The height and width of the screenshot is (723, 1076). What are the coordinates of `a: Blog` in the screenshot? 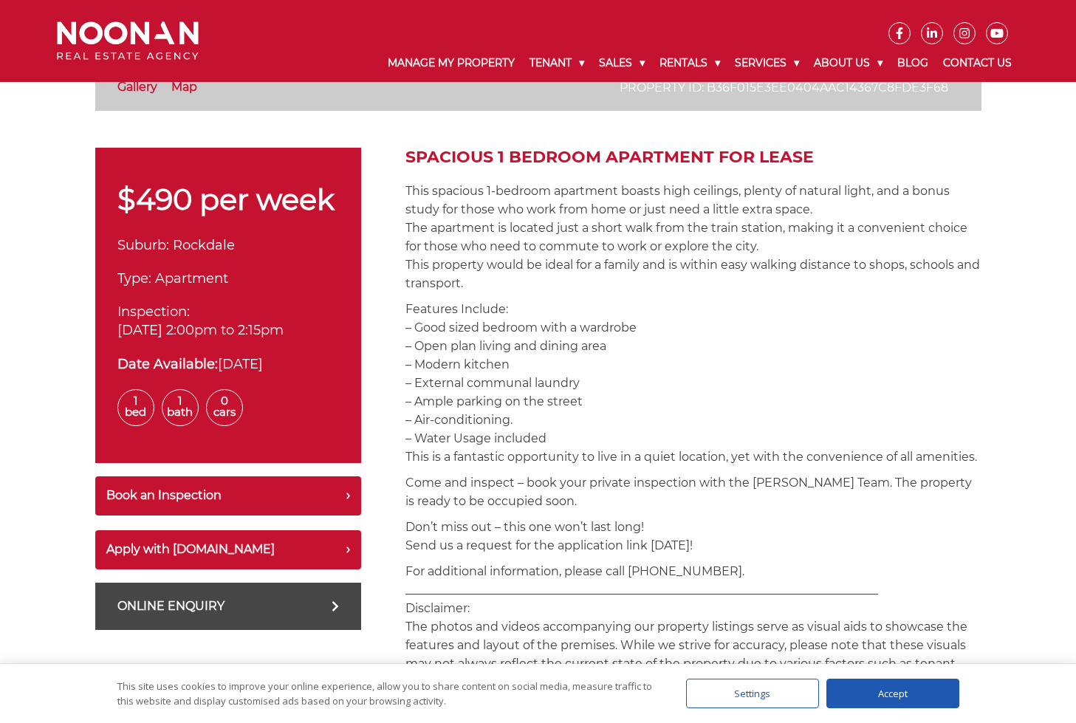 It's located at (913, 63).